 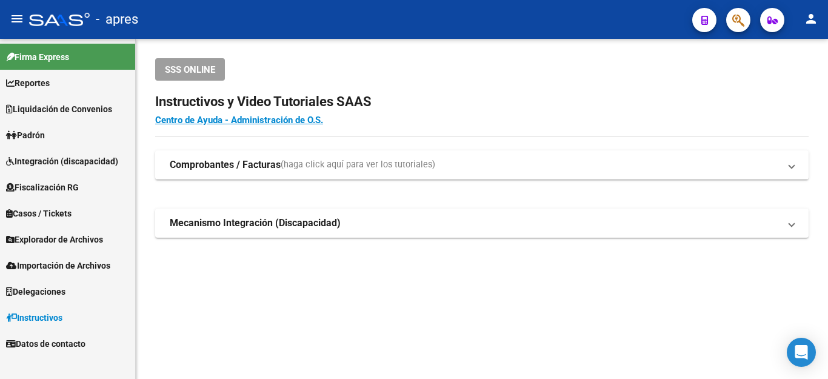 What do you see at coordinates (190, 69) in the screenshot?
I see `button: SSS ONLINE` at bounding box center [190, 69].